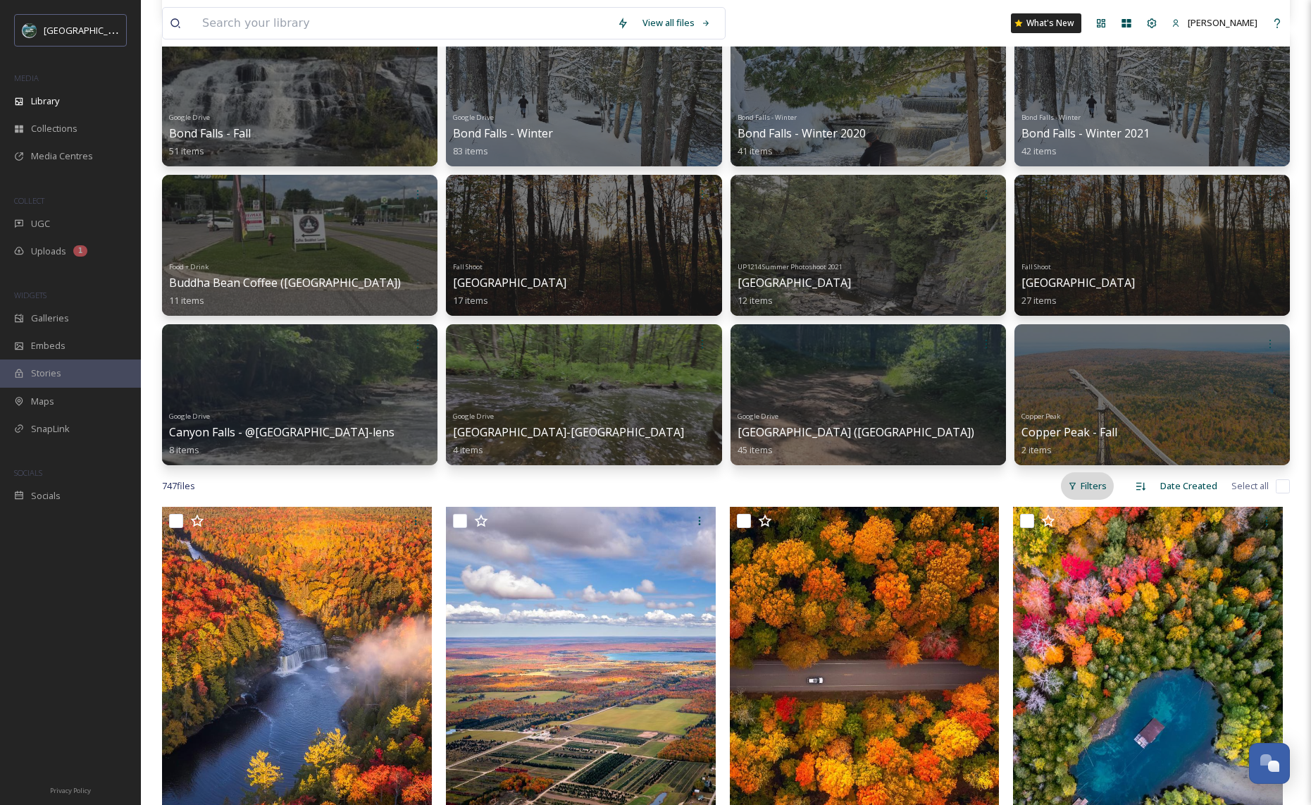  Describe the element at coordinates (1086, 133) in the screenshot. I see `a: Bond Falls - WinterBond Falls - Winter 202142 items` at that location.